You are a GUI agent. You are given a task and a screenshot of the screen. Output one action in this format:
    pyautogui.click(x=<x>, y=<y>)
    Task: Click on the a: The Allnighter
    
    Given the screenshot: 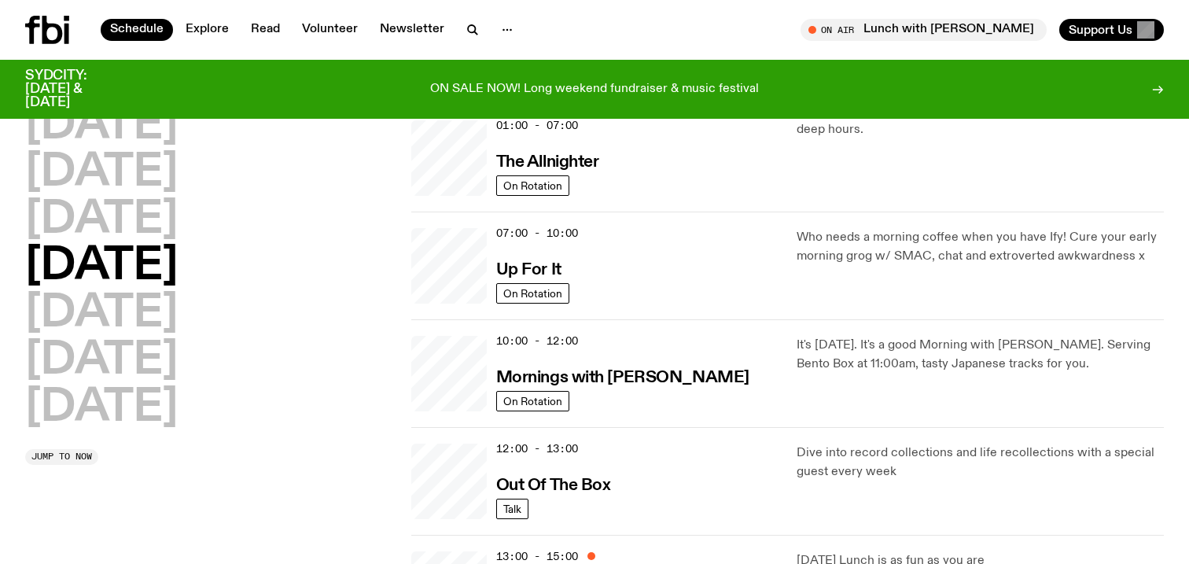 What is the action you would take?
    pyautogui.click(x=548, y=160)
    